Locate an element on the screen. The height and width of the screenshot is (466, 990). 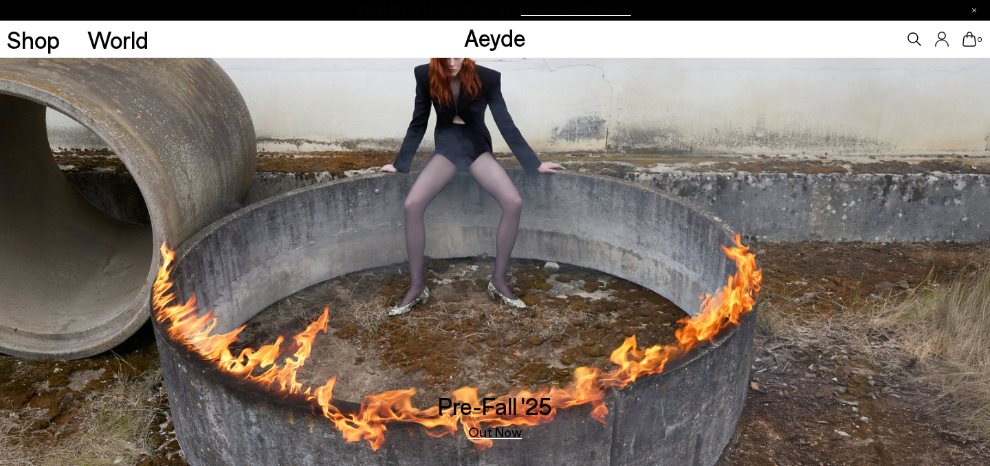
a: Shop is located at coordinates (33, 39).